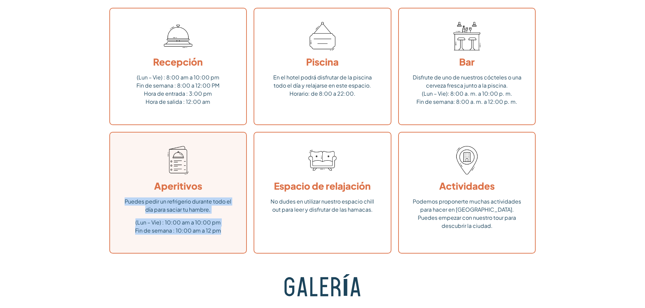 This screenshot has height=308, width=645. I want to click on font: Piscina, so click(322, 62).